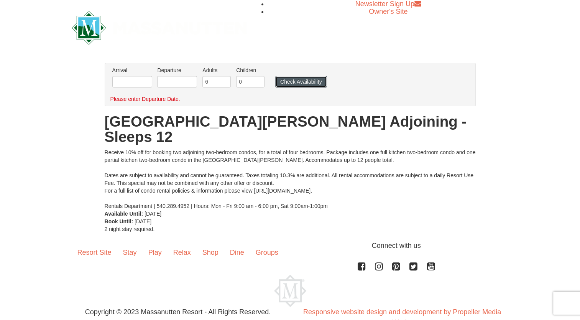  Describe the element at coordinates (94, 252) in the screenshot. I see `a: Resort Site` at that location.